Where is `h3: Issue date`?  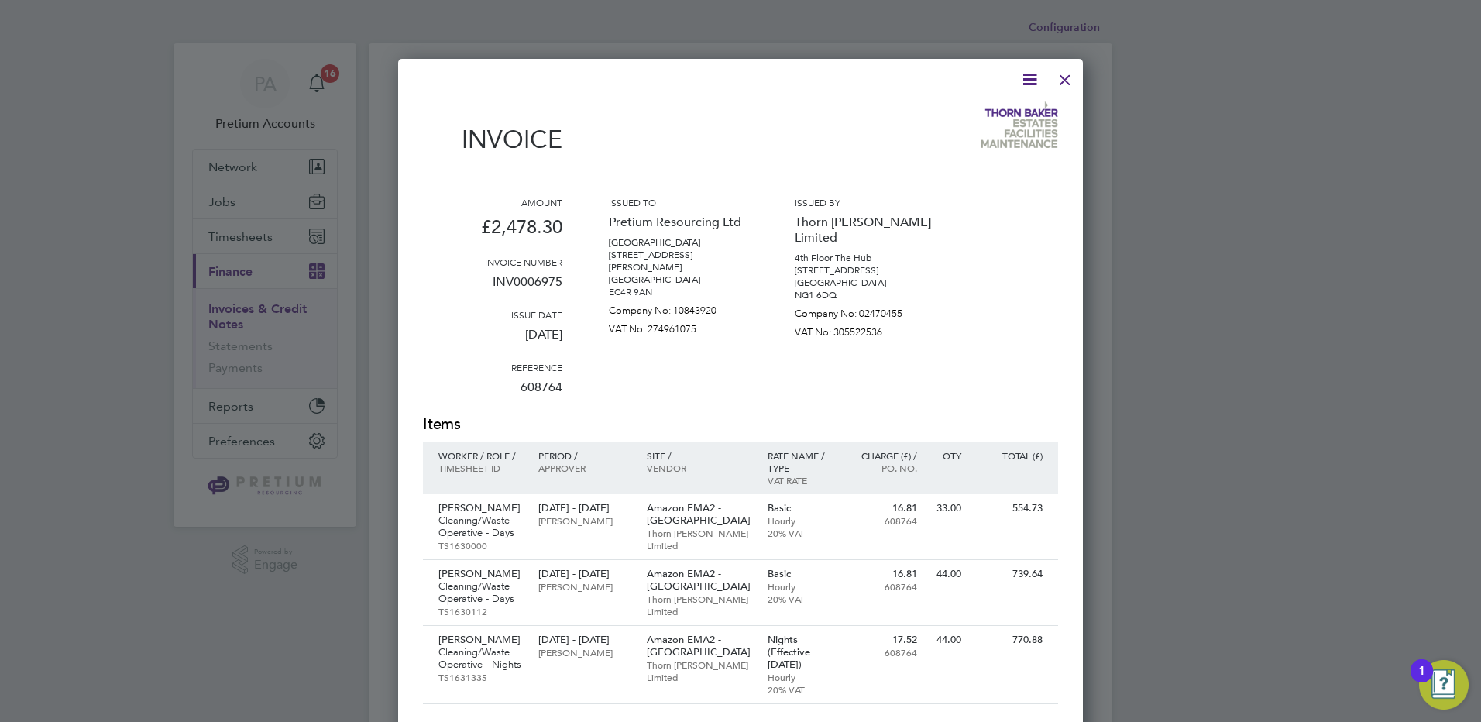 h3: Issue date is located at coordinates (492, 314).